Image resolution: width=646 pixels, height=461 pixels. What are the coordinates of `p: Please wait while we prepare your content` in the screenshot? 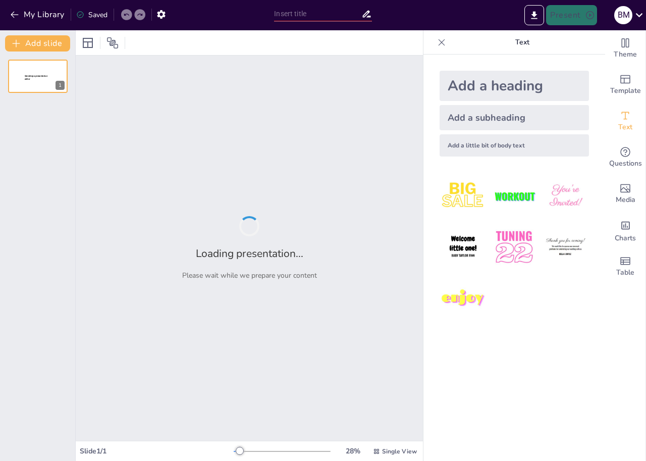 It's located at (249, 275).